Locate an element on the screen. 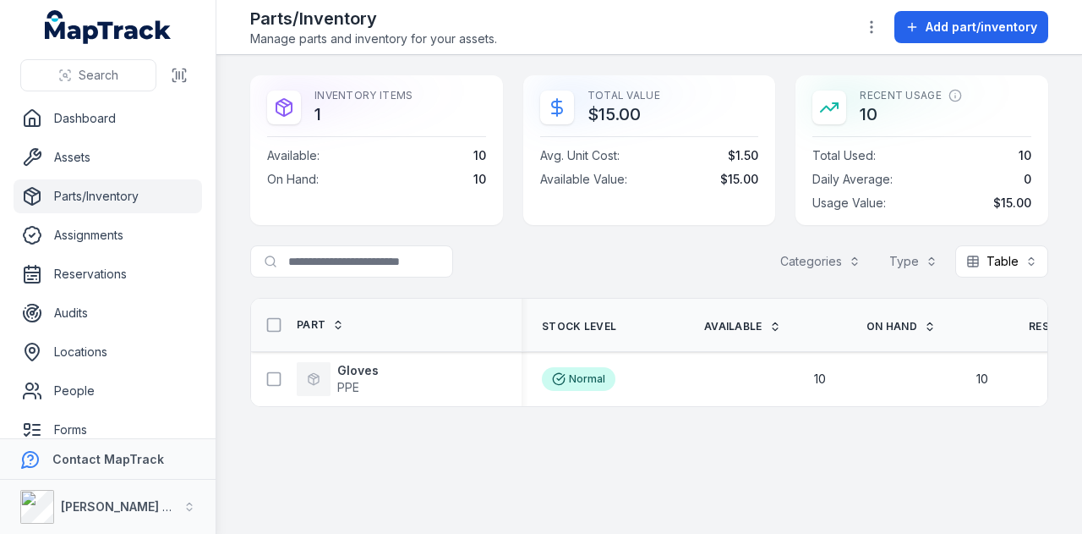 This screenshot has width=1082, height=534. span: Available : is located at coordinates (293, 156).